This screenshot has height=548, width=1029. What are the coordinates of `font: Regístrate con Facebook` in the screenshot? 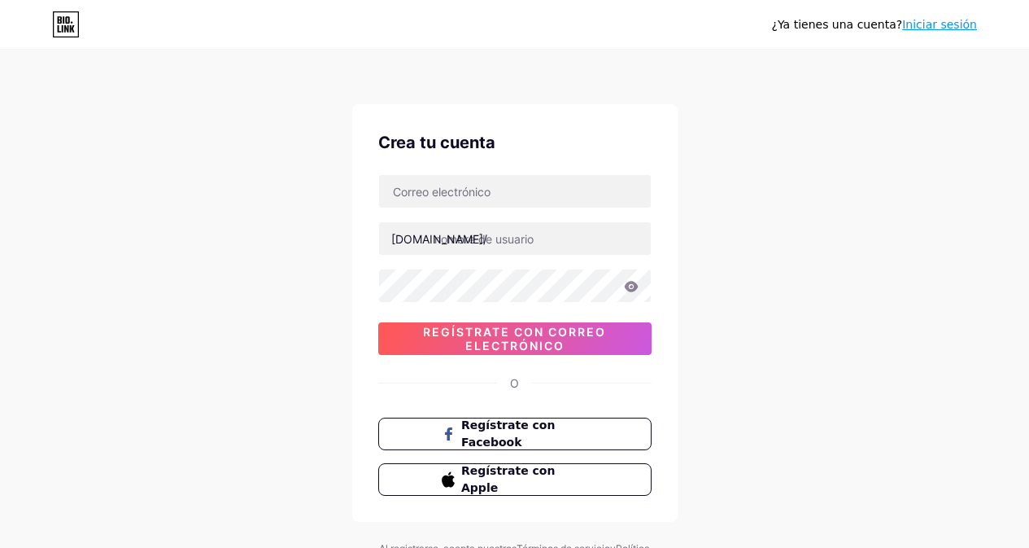 It's located at (508, 433).